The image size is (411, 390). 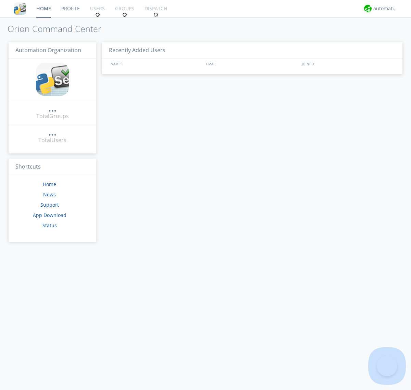 What do you see at coordinates (156, 63) in the screenshot?
I see `div: NAMES` at bounding box center [156, 63].